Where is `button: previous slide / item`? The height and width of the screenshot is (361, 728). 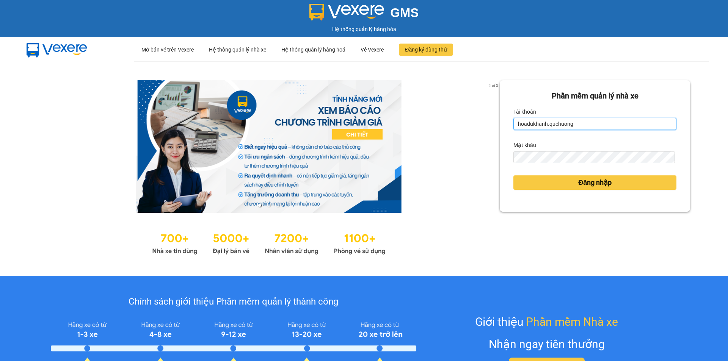 button: previous slide / item is located at coordinates (43, 147).